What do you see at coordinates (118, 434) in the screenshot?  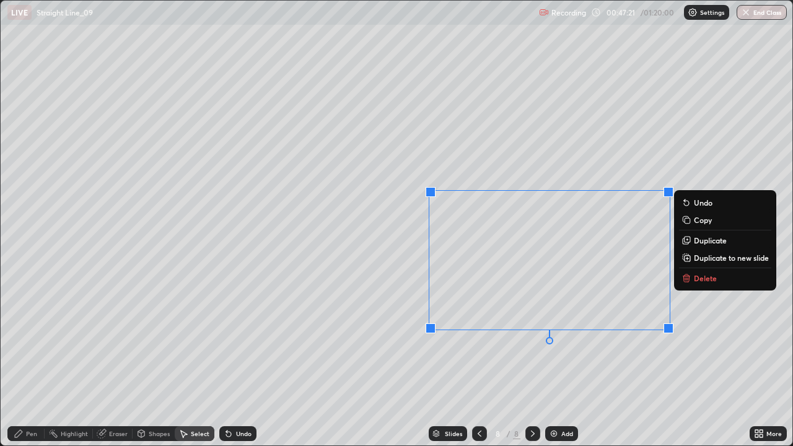 I see `div: Eraser` at bounding box center [118, 434].